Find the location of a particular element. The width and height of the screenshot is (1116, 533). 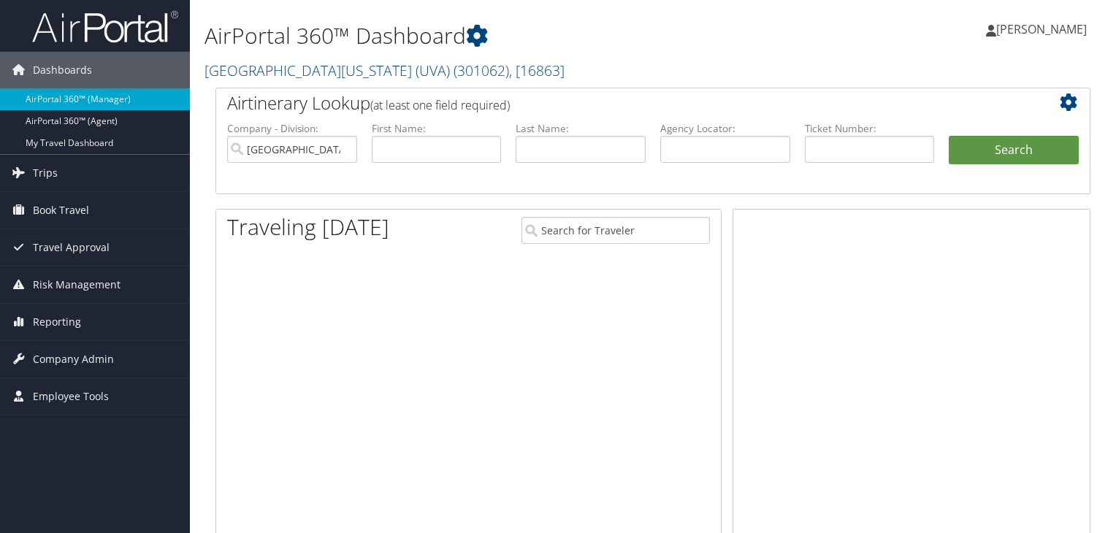

span: Risk Management is located at coordinates (77, 285).